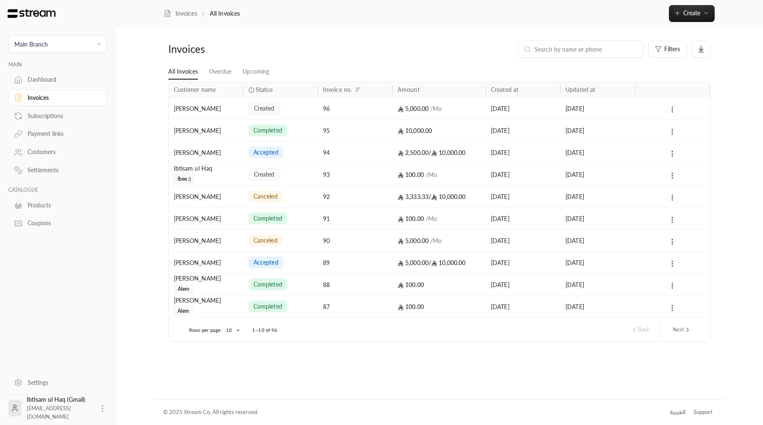  Describe the element at coordinates (225, 14) in the screenshot. I see `p: All Invoices` at that location.